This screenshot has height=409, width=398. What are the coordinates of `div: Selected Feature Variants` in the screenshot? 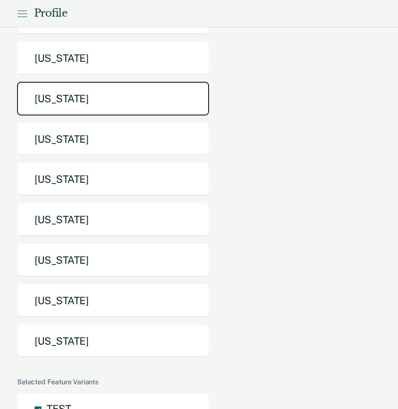 It's located at (199, 382).